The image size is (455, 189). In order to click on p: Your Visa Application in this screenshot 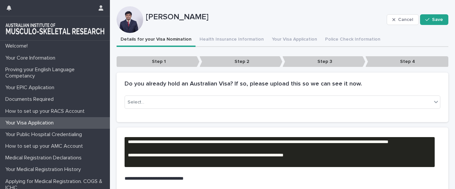, I will do `click(31, 123)`.